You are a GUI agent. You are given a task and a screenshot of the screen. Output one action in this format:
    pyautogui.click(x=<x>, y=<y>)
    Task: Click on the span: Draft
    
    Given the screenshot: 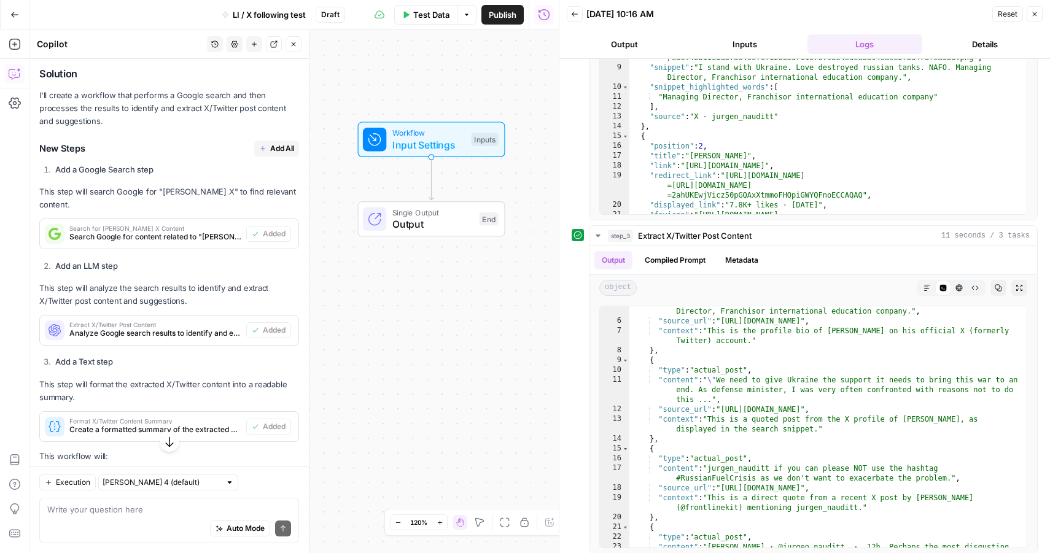 What is the action you would take?
    pyautogui.click(x=330, y=15)
    